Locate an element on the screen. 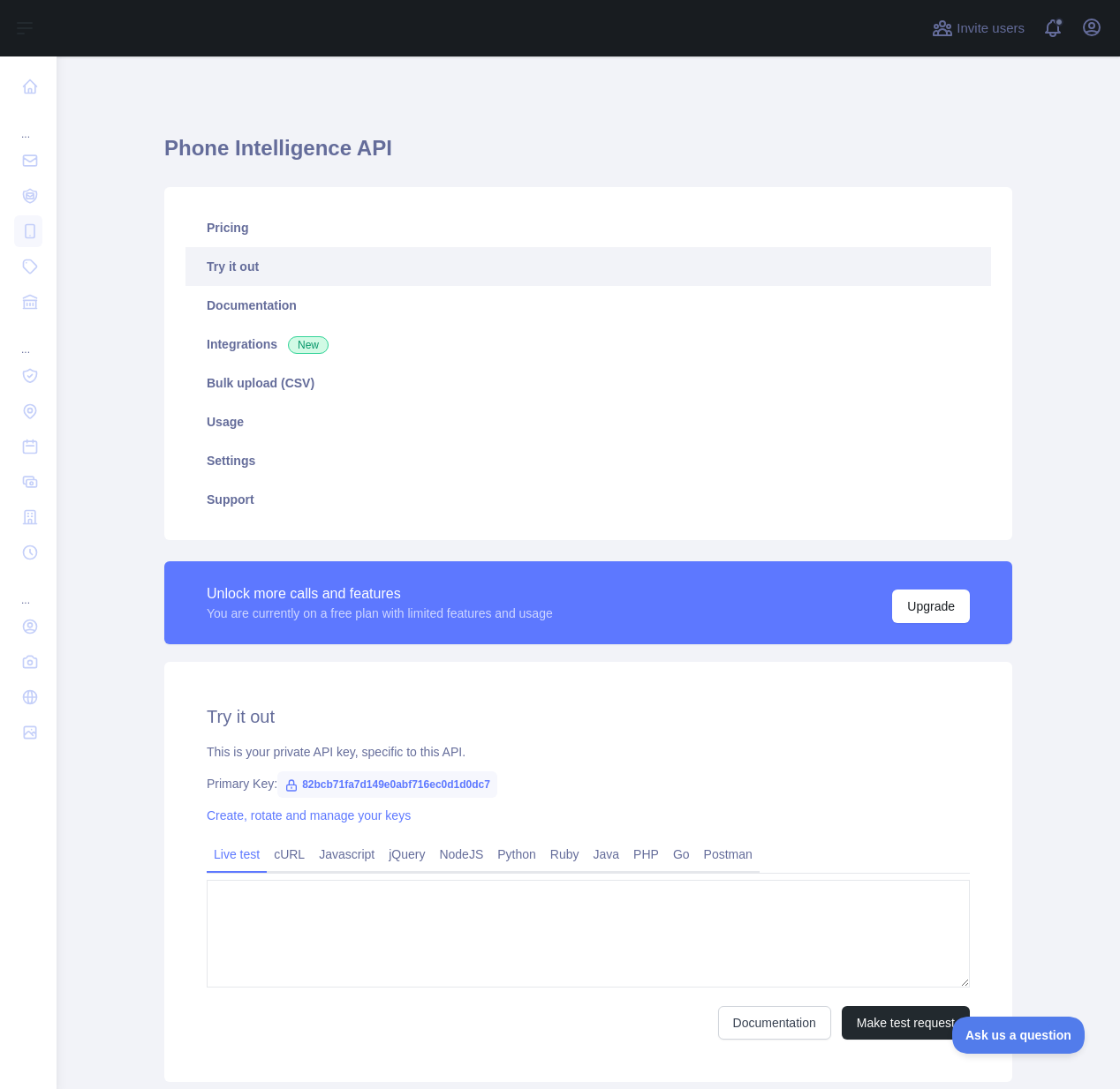 Image resolution: width=1120 pixels, height=1089 pixels. a: cURL is located at coordinates (289, 855).